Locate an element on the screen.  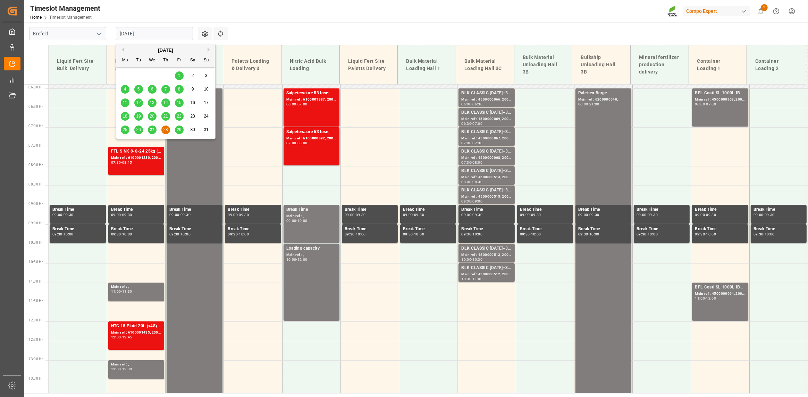
div: Choose Sunday, August 31st, 2025 is located at coordinates (206, 130).